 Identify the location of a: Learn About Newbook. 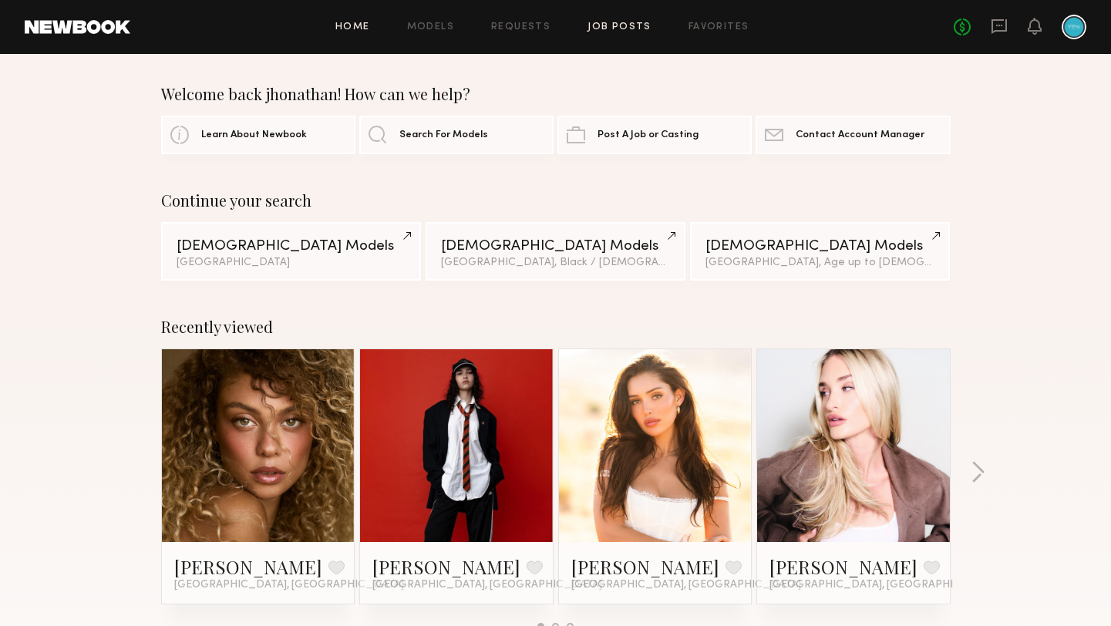
(258, 135).